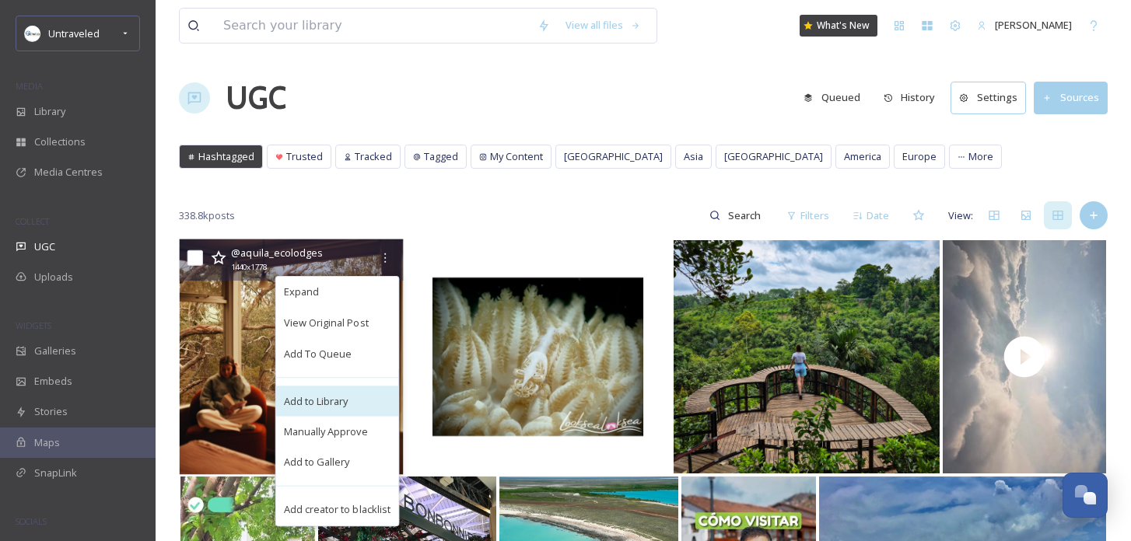 This screenshot has width=1131, height=541. Describe the element at coordinates (74, 33) in the screenshot. I see `span: Untraveled` at that location.